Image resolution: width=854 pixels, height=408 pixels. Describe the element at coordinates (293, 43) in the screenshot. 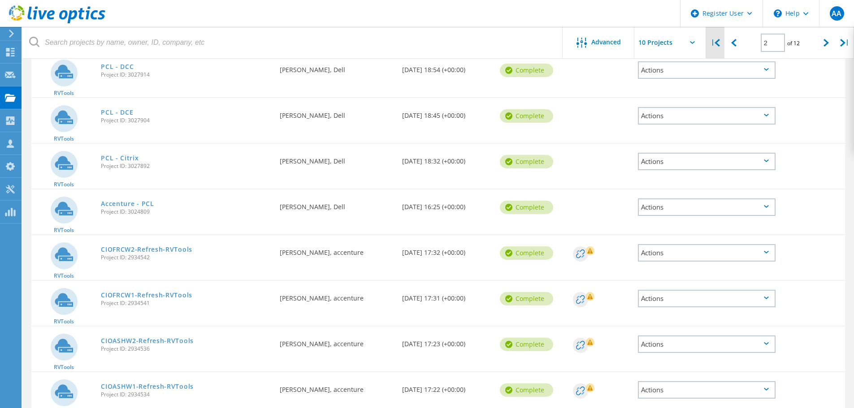

I see `input: Search projects by name, owner, ID, company, etc` at that location.